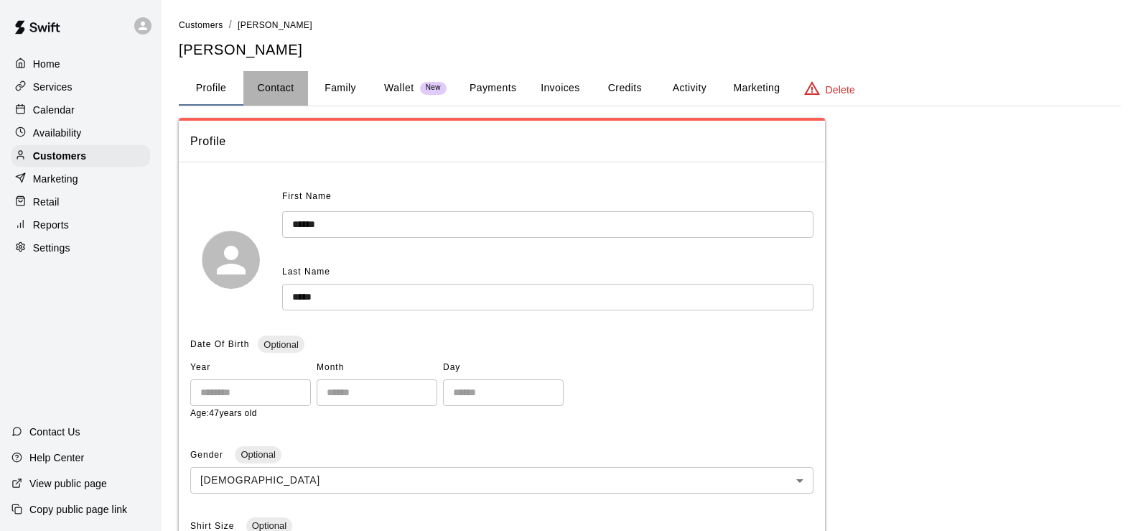  I want to click on a: Availability, so click(80, 133).